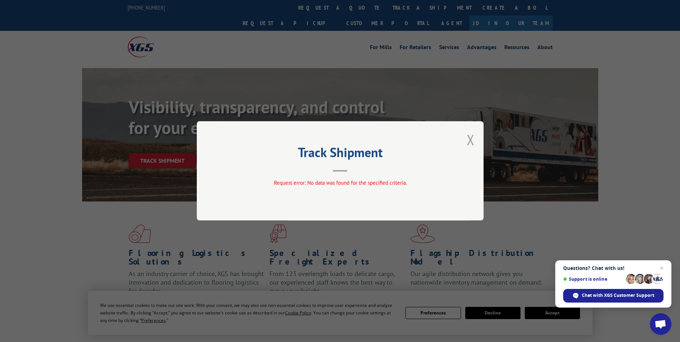 This screenshot has height=342, width=680. What do you see at coordinates (618, 295) in the screenshot?
I see `span: Chat with XGS Customer Support` at bounding box center [618, 295].